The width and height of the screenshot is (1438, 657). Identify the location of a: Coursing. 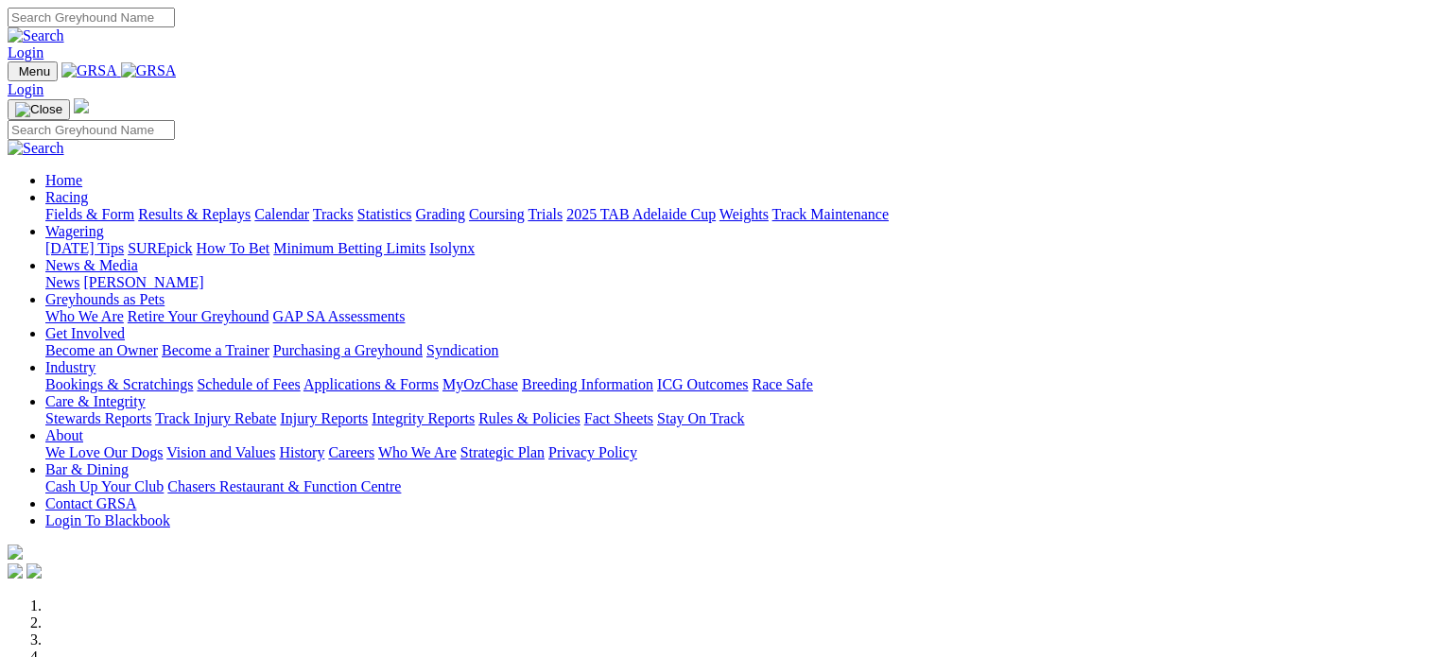
(496, 214).